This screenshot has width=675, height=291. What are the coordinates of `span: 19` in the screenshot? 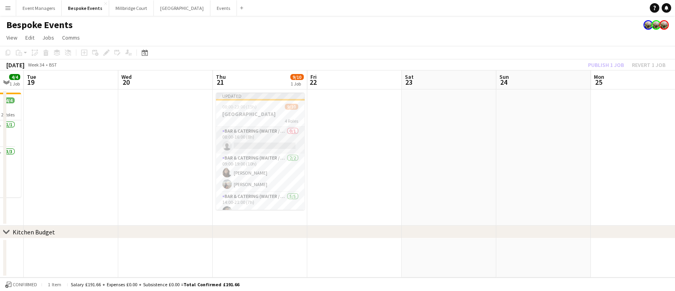 It's located at (31, 82).